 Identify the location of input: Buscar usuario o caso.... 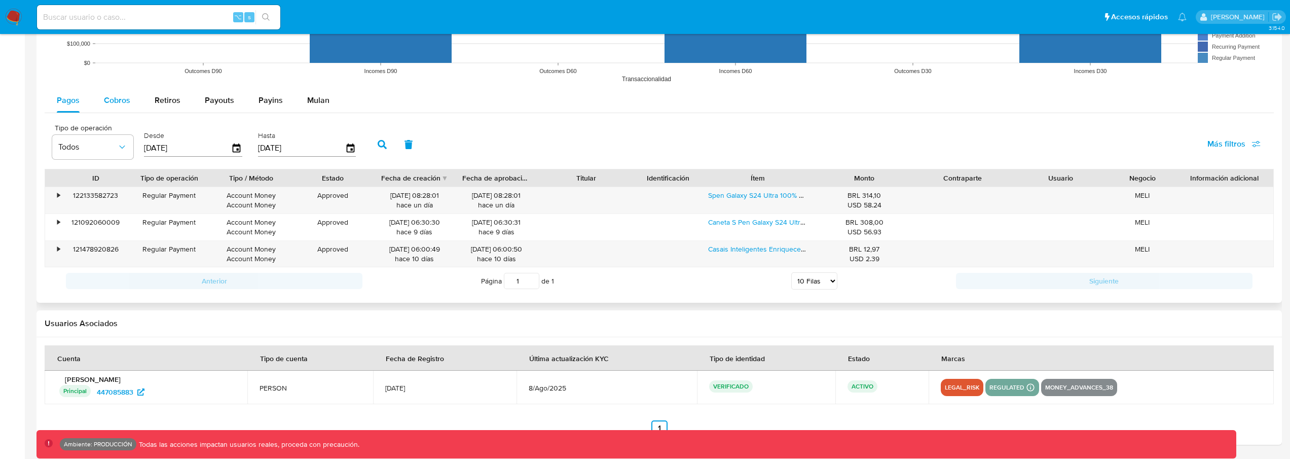
(159, 17).